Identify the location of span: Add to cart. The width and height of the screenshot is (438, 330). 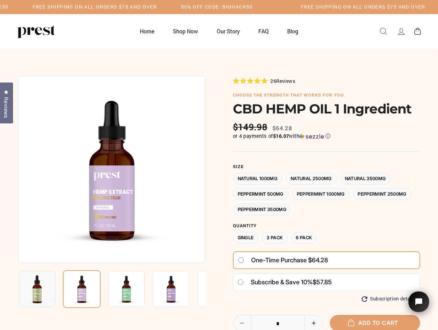
(375, 323).